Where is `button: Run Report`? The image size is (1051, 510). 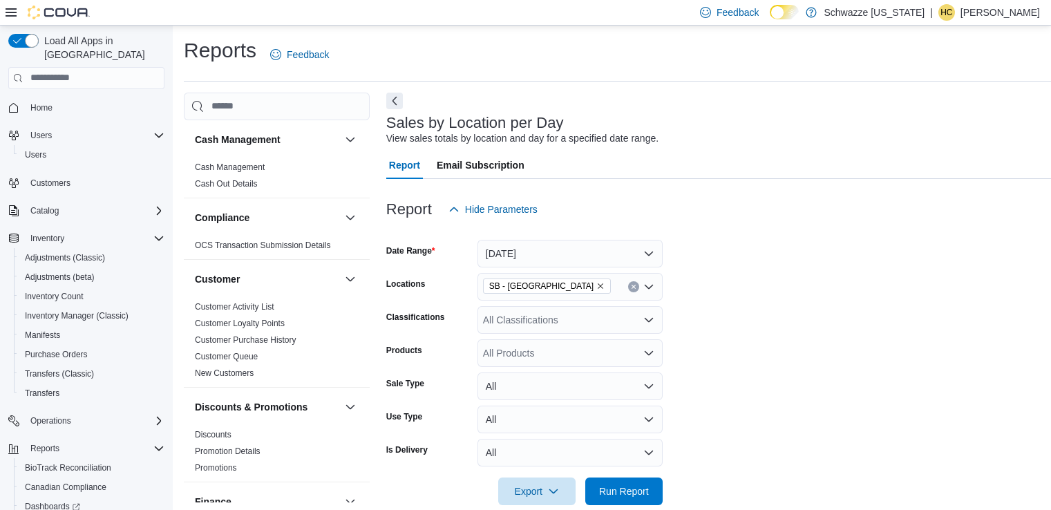 button: Run Report is located at coordinates (624, 491).